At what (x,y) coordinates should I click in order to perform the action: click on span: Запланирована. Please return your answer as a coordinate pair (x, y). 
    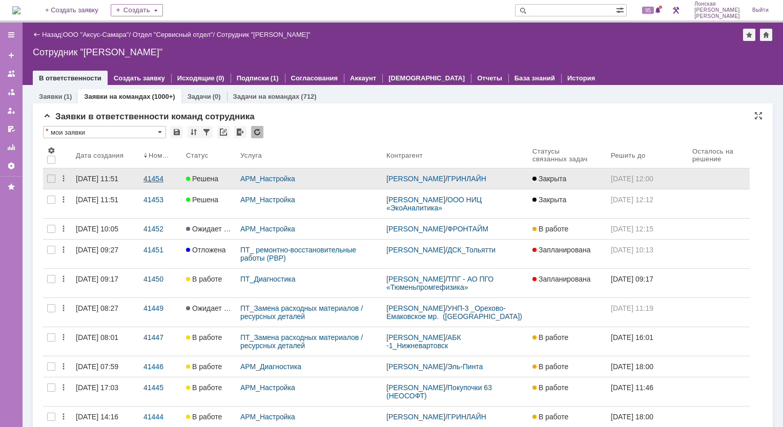
    Looking at the image, I should click on (562, 279).